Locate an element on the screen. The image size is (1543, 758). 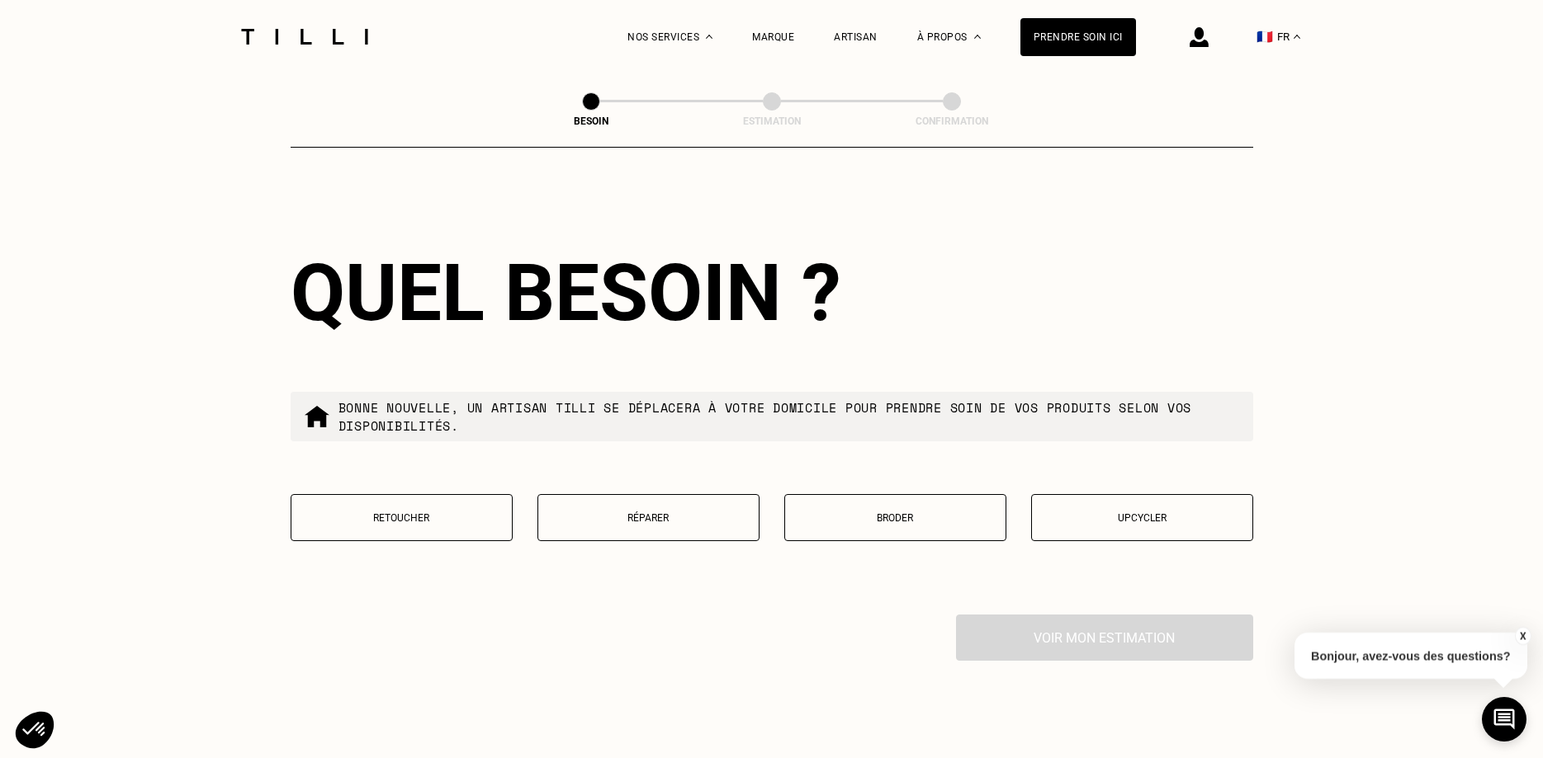
div: Marque is located at coordinates (773, 37).